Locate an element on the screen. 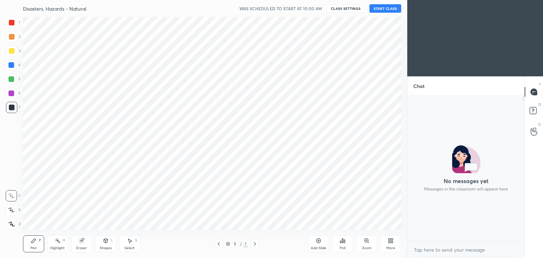 The width and height of the screenshot is (543, 258). div: 4 is located at coordinates (13, 65).